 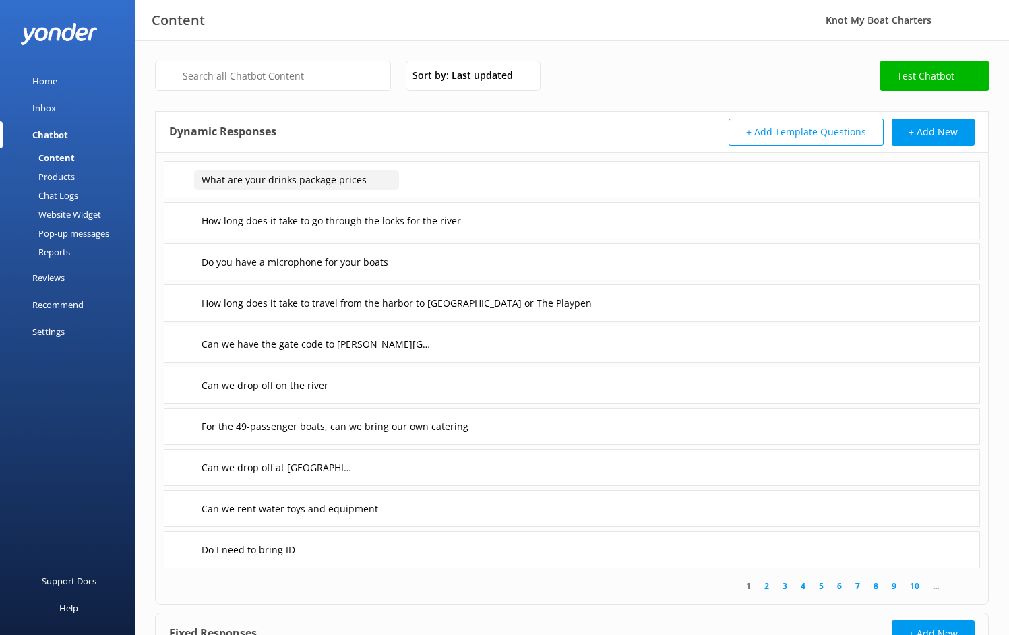 What do you see at coordinates (222, 132) in the screenshot?
I see `h4: Dynamic Responses` at bounding box center [222, 132].